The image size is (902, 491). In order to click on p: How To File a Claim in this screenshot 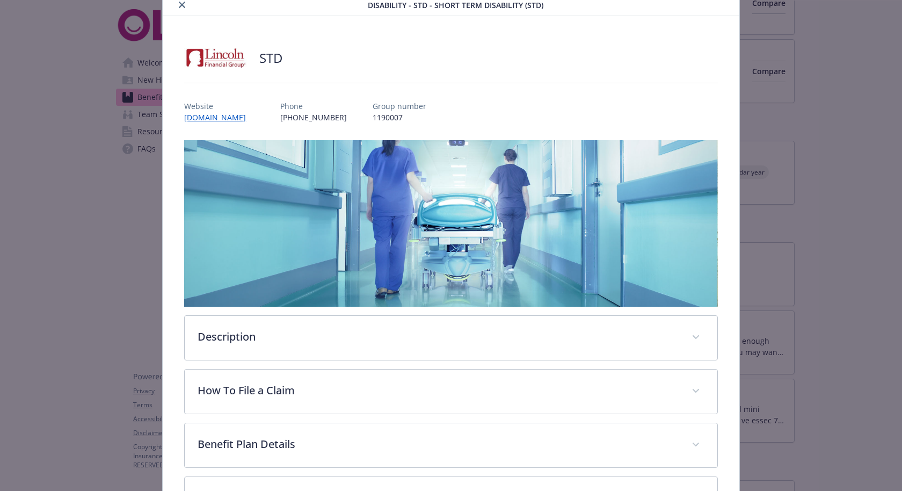, I will do `click(437, 390)`.